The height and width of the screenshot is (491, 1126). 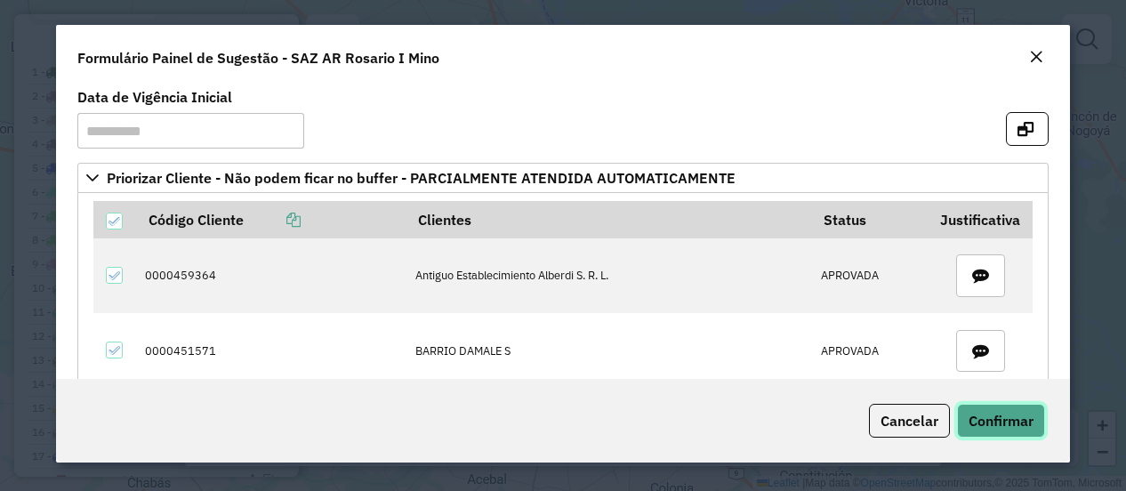 What do you see at coordinates (271, 350) in the screenshot?
I see `td: 0000451571` at bounding box center [271, 350].